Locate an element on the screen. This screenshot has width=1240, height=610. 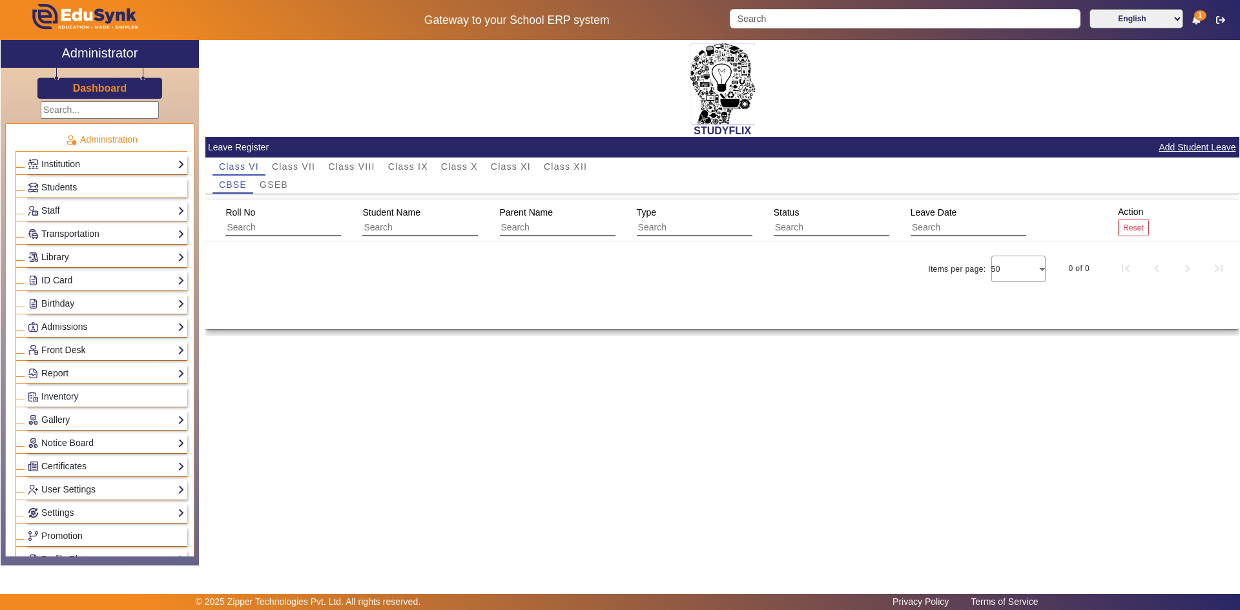
img: 2da83ddf-6089-4dce-a9e2-416746467bdd is located at coordinates (723, 84).